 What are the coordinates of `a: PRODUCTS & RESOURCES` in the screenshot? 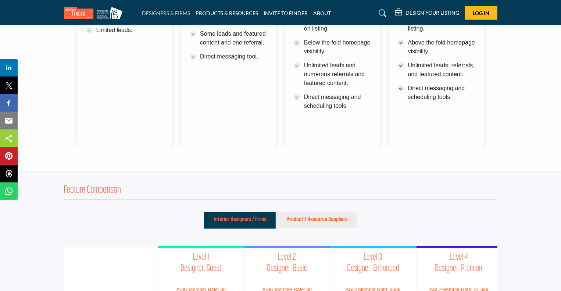 It's located at (227, 13).